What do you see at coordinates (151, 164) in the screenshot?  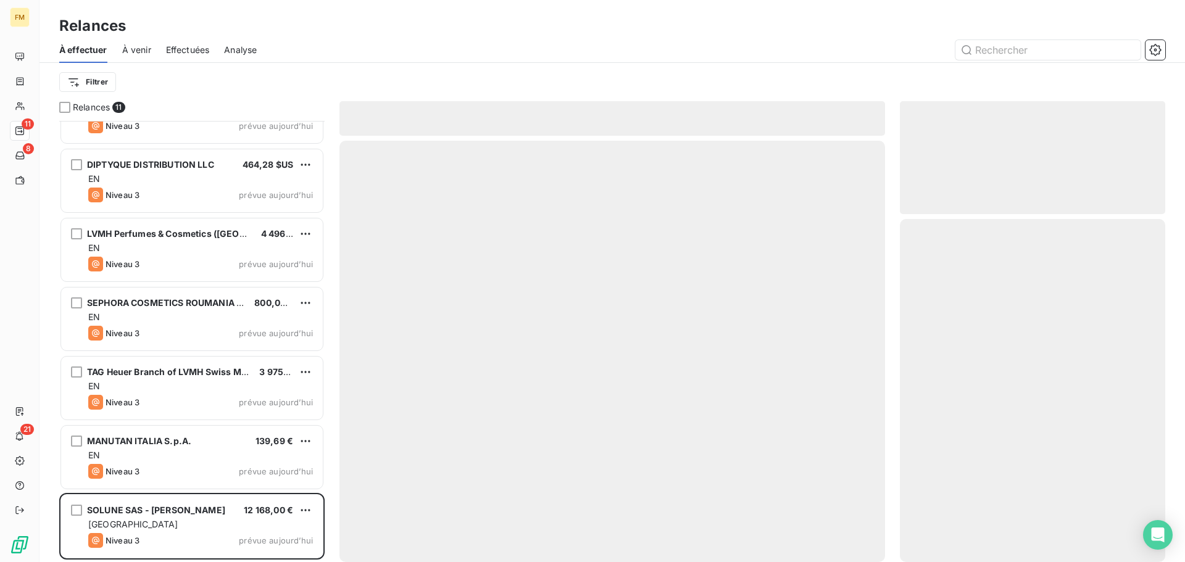 I see `span: DIPTYQUE DISTRIBUTION LLC` at bounding box center [151, 164].